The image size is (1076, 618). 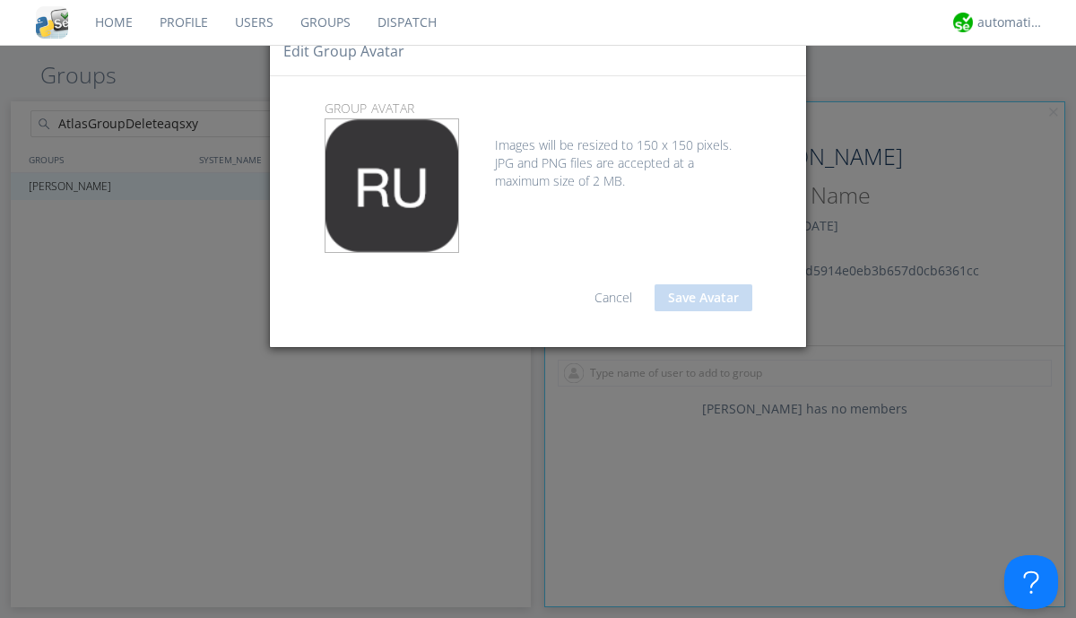 What do you see at coordinates (538, 108) in the screenshot?
I see `p: group Avatar` at bounding box center [538, 108].